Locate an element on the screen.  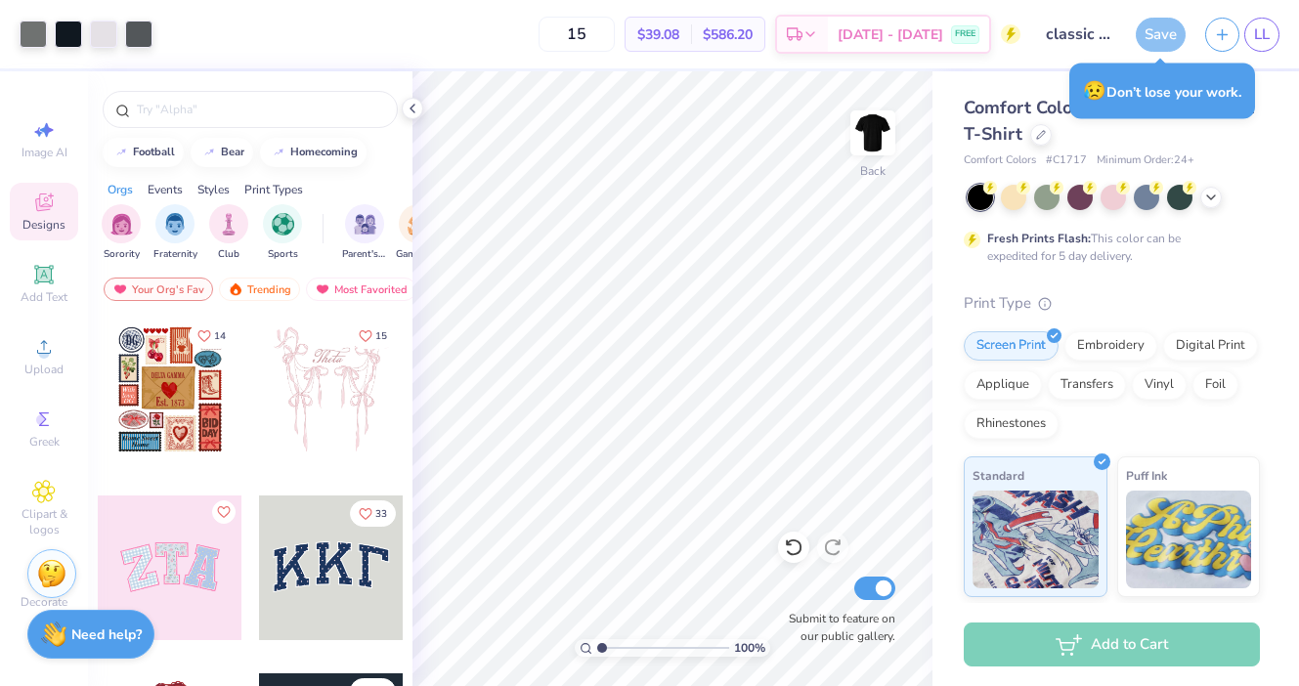
span: Add Text is located at coordinates (44, 297).